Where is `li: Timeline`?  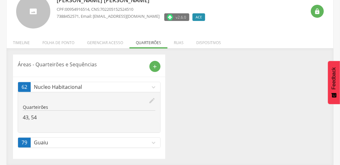 li: Timeline is located at coordinates (21, 41).